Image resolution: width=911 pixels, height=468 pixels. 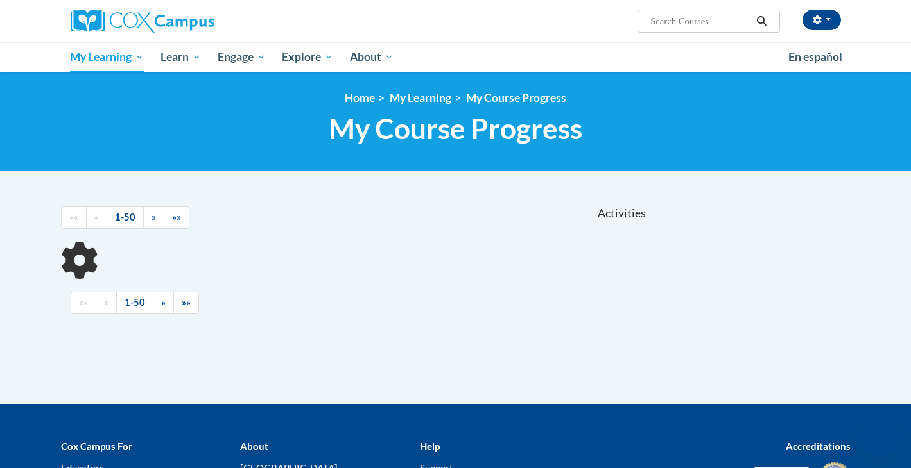 I want to click on span: Engage, so click(x=241, y=57).